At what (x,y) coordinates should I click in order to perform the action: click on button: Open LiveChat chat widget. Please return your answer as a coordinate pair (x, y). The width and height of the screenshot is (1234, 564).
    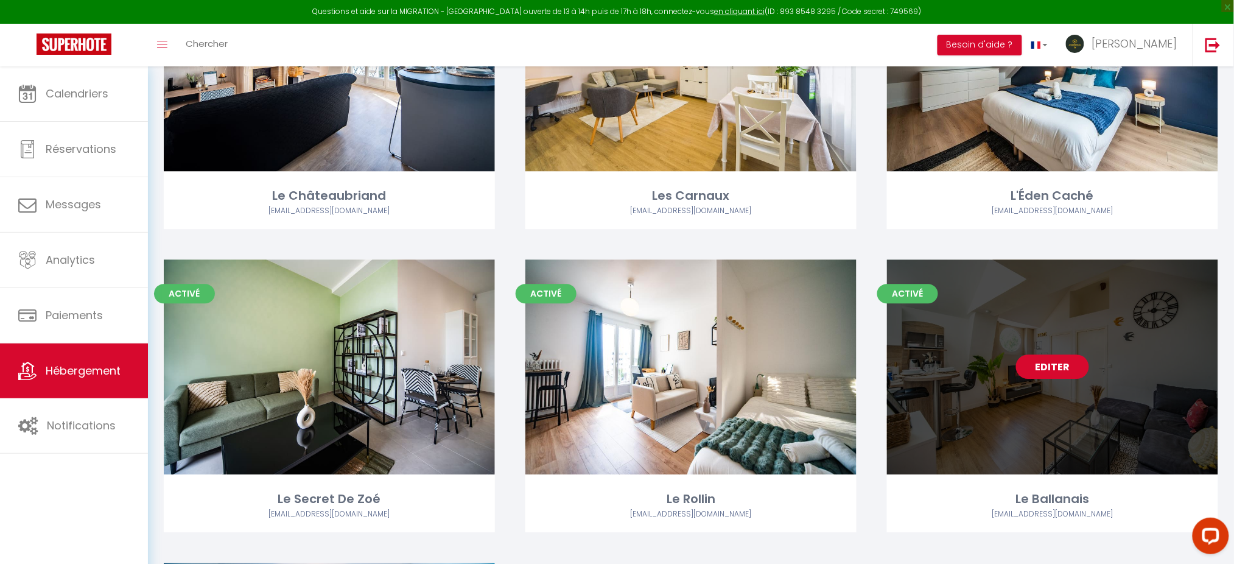
    Looking at the image, I should click on (28, 23).